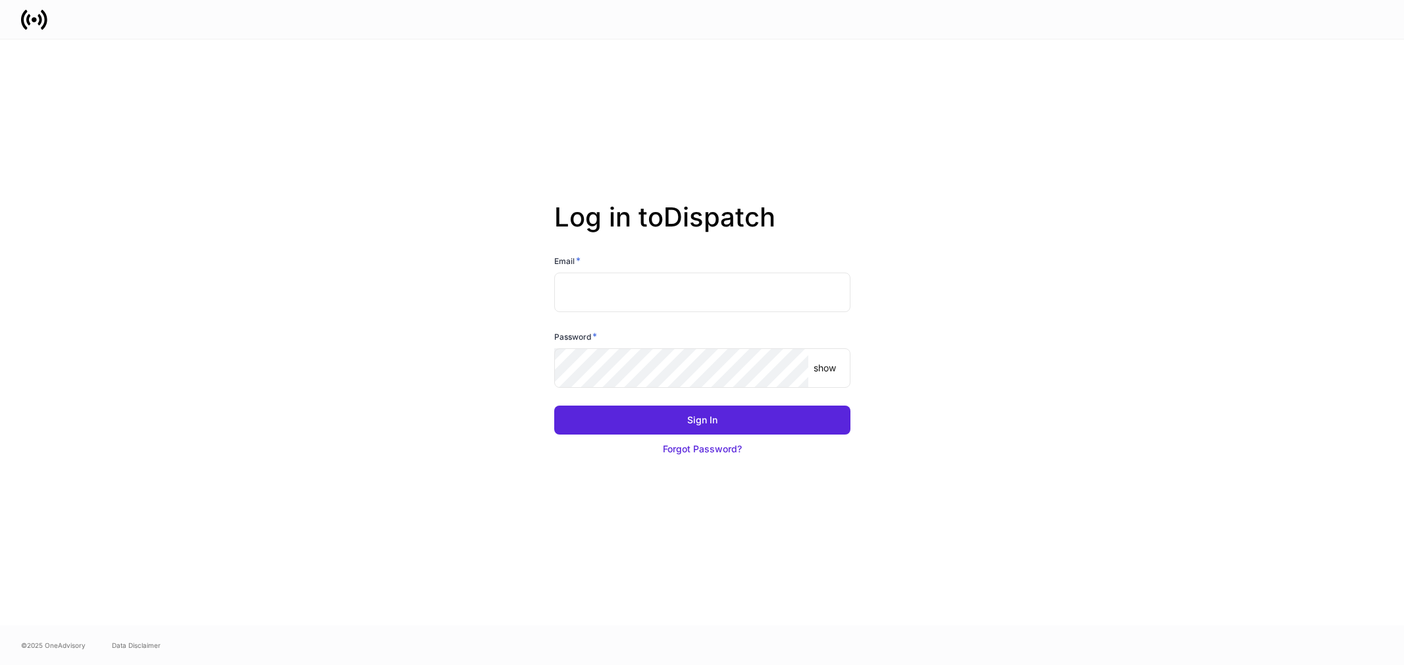 Image resolution: width=1404 pixels, height=665 pixels. Describe the element at coordinates (702, 449) in the screenshot. I see `div: Forgot Password?` at that location.